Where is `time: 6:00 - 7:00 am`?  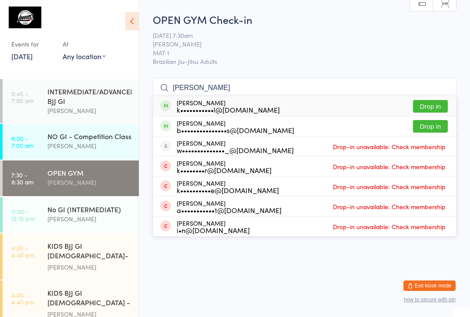
time: 6:00 - 7:00 am is located at coordinates (22, 142).